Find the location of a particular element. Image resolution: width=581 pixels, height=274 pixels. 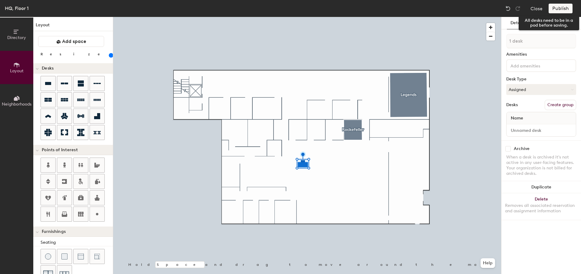

button: Assigned is located at coordinates (541, 90).